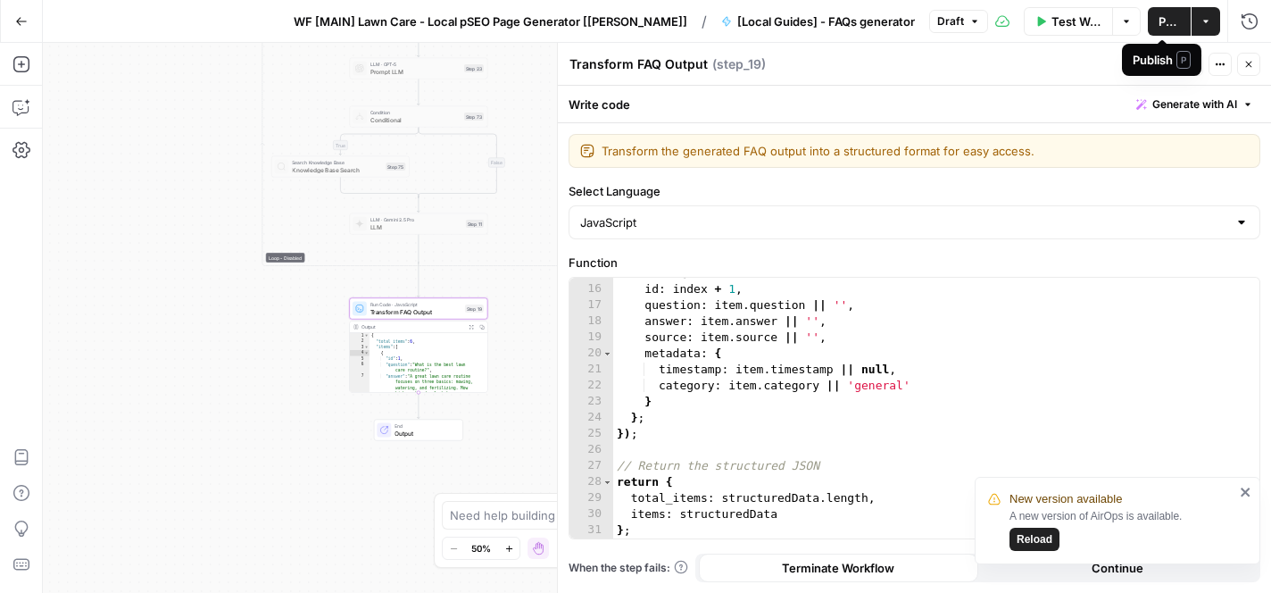  I want to click on span: [Local Guides] - FAQs generator, so click(826, 21).